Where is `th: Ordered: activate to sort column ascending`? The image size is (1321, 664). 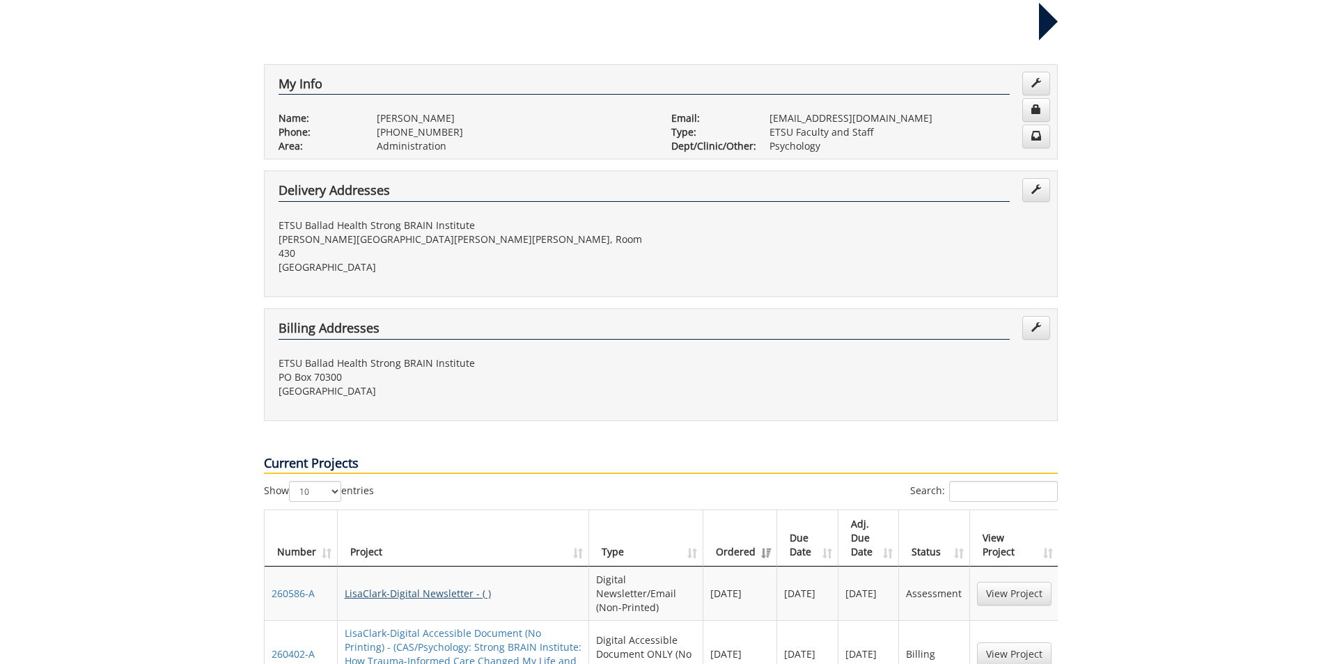 th: Ordered: activate to sort column ascending is located at coordinates (740, 538).